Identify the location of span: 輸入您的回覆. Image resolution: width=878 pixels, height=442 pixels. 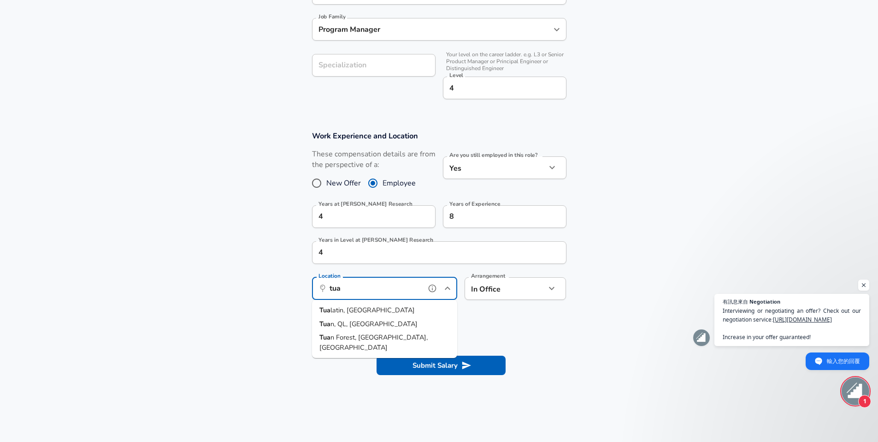
(844, 361).